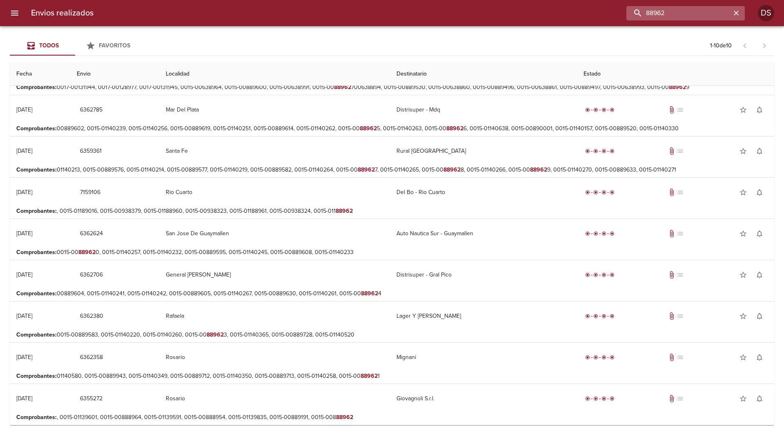 This screenshot has width=784, height=435. What do you see at coordinates (91, 357) in the screenshot?
I see `span: 6362358` at bounding box center [91, 357].